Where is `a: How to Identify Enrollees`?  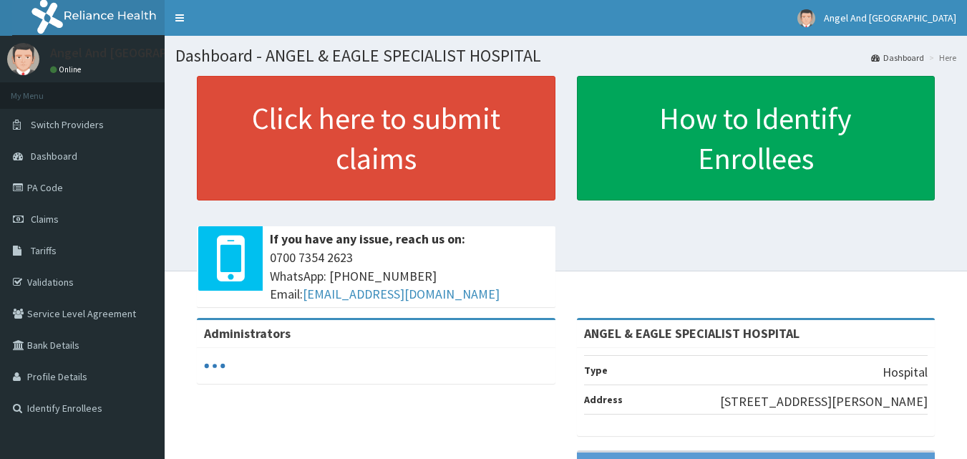 a: How to Identify Enrollees is located at coordinates (756, 138).